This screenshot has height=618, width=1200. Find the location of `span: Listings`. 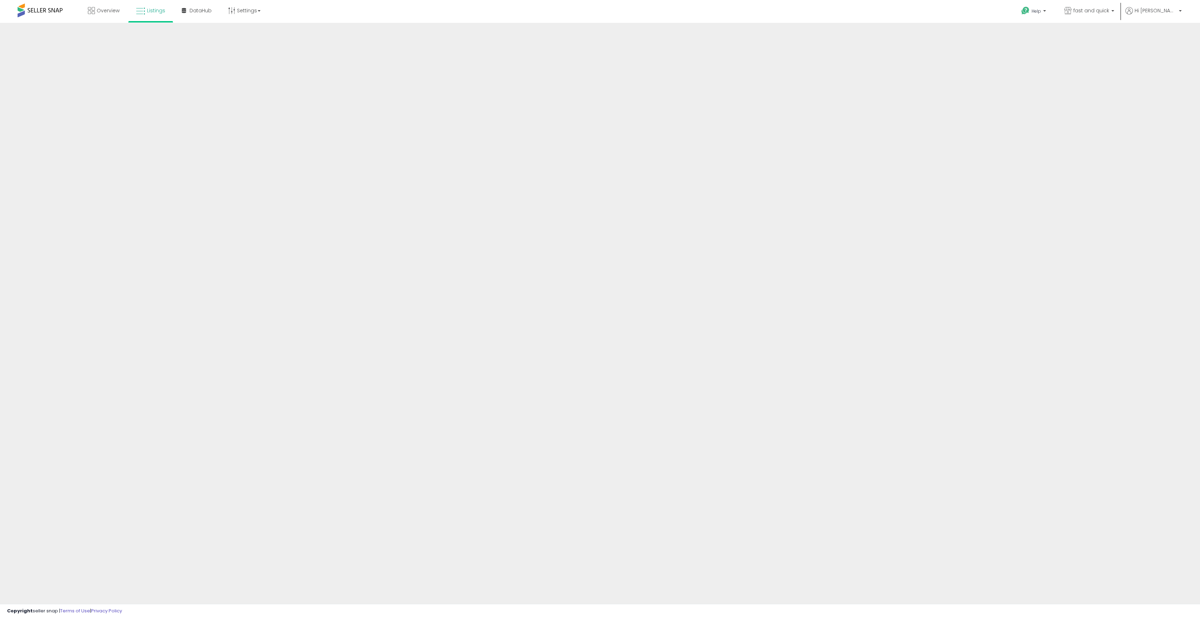

span: Listings is located at coordinates (156, 11).